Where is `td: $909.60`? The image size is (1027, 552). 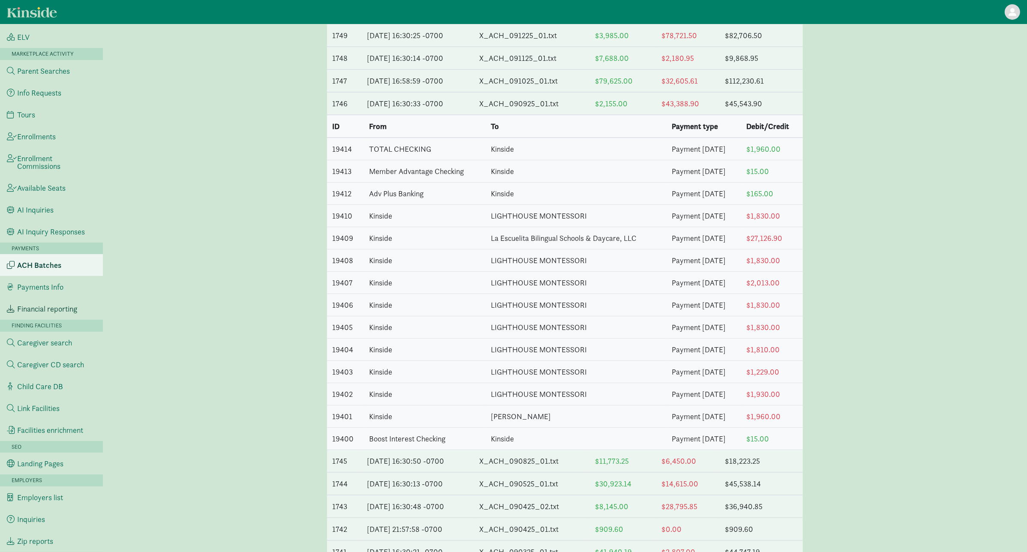
td: $909.60 is located at coordinates (623, 529).